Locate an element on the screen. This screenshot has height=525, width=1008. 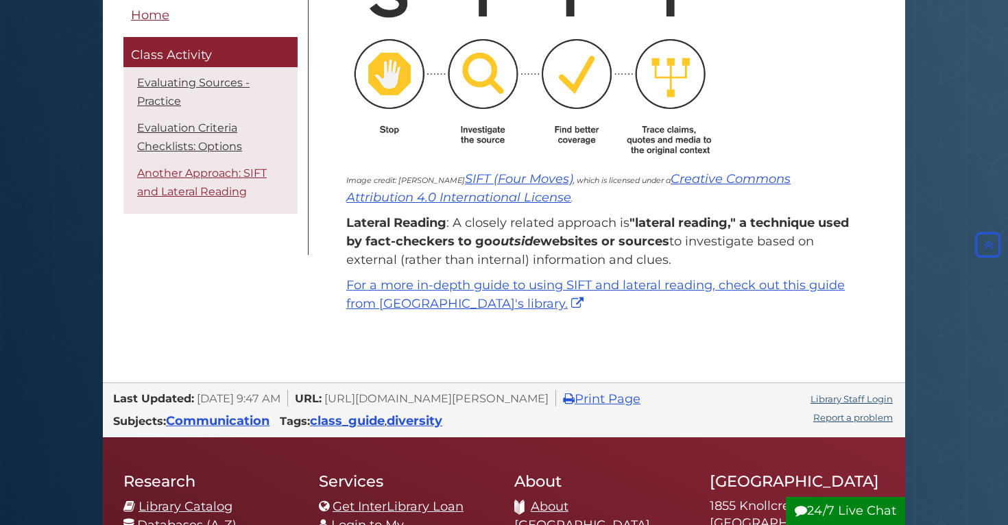
a: Back to Top is located at coordinates (988, 245).